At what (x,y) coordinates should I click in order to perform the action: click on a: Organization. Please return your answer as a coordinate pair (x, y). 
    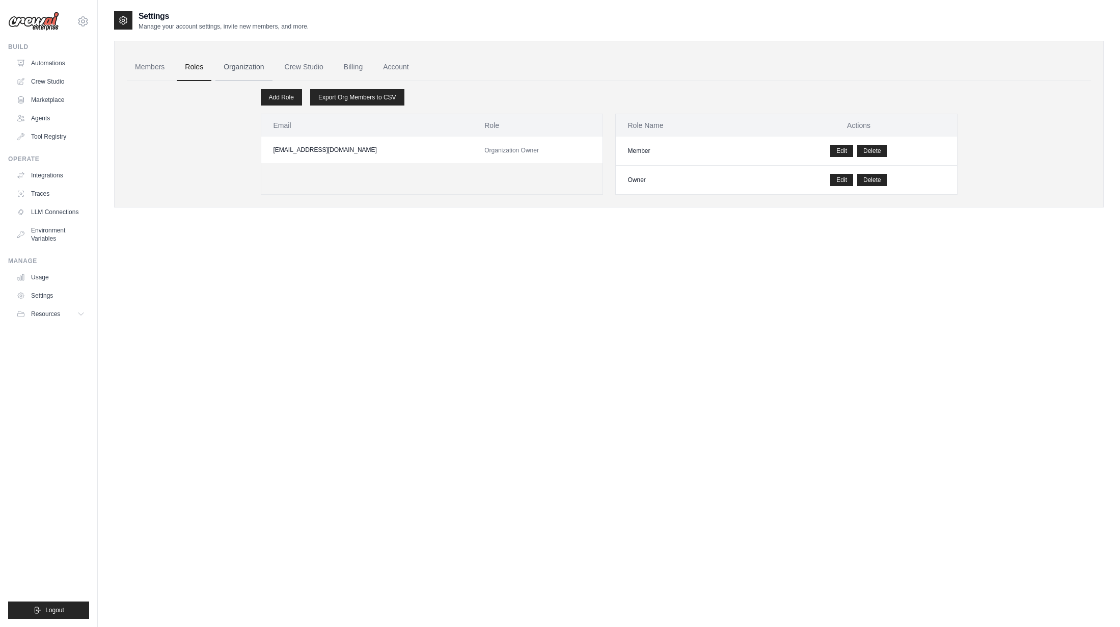
    Looking at the image, I should click on (244, 67).